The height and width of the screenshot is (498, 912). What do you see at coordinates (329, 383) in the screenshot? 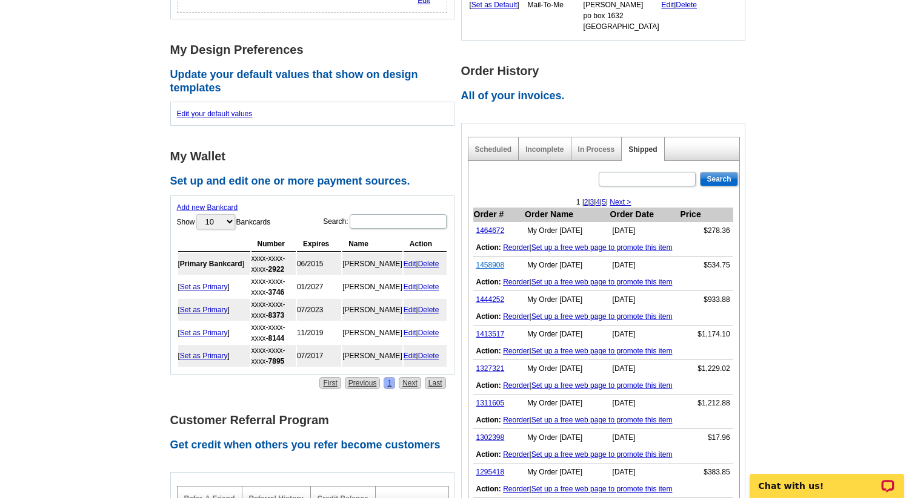
I see `a: First` at bounding box center [329, 383].